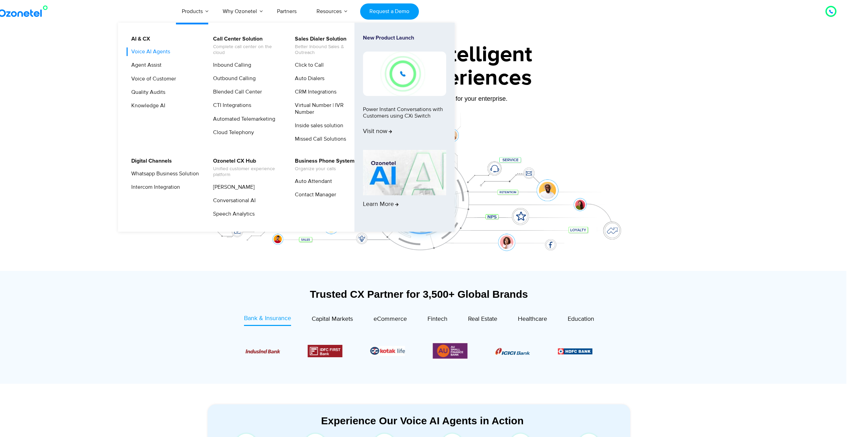 The width and height of the screenshot is (855, 437). I want to click on a: AI & CX, so click(139, 39).